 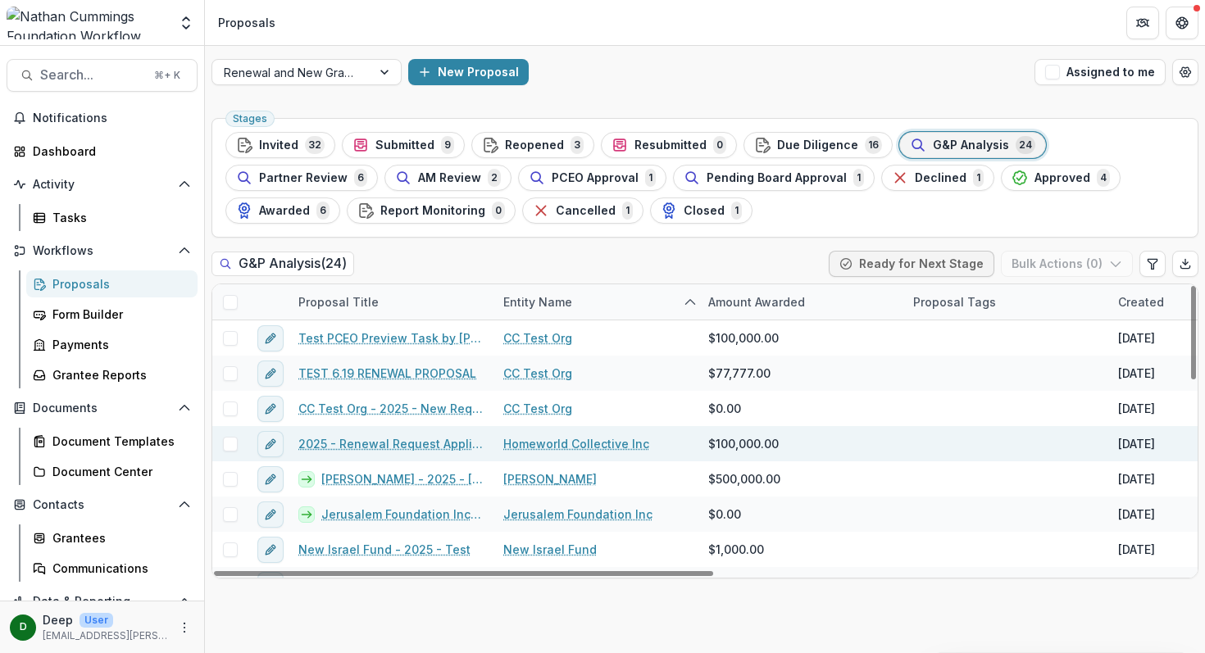 I want to click on button: Invited32, so click(x=280, y=145).